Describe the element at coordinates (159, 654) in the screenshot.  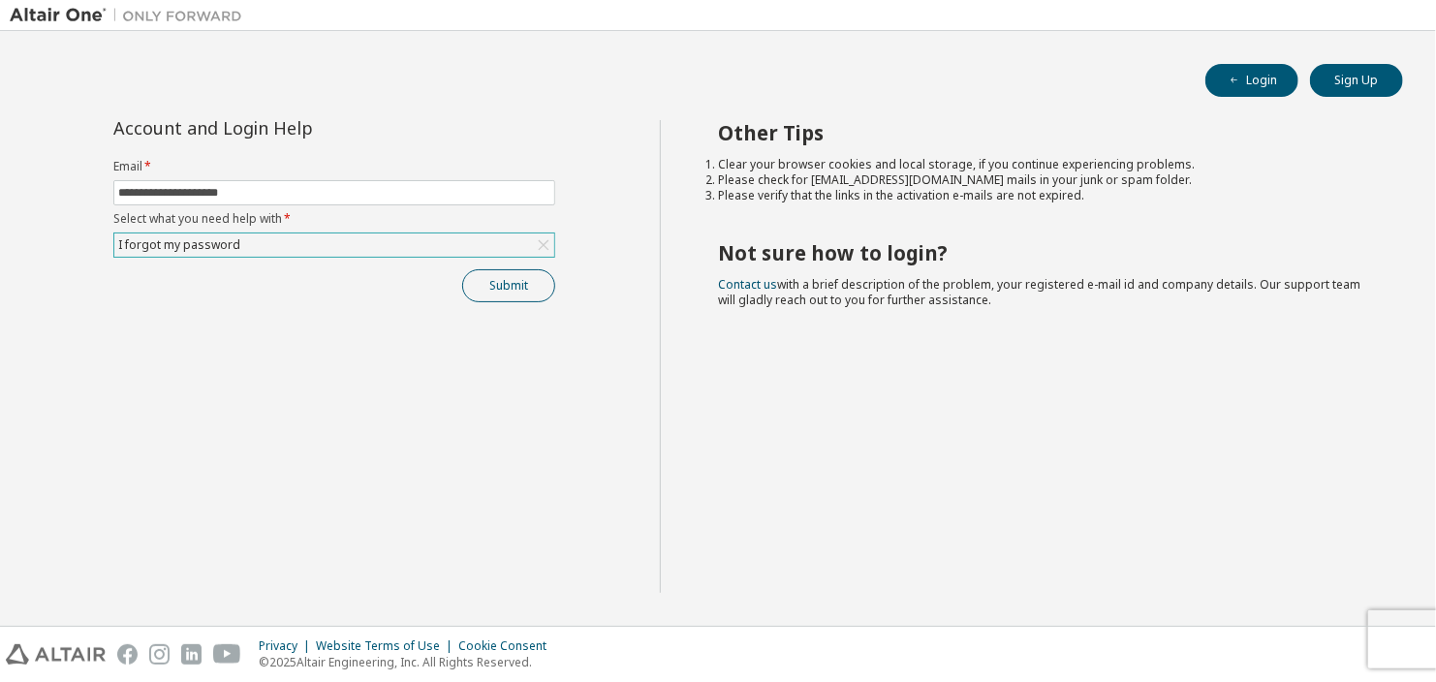
I see `img: instagram.svg` at that location.